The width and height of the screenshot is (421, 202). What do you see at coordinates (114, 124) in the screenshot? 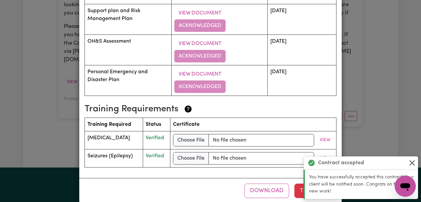
I see `th: Training Required` at bounding box center [114, 124].